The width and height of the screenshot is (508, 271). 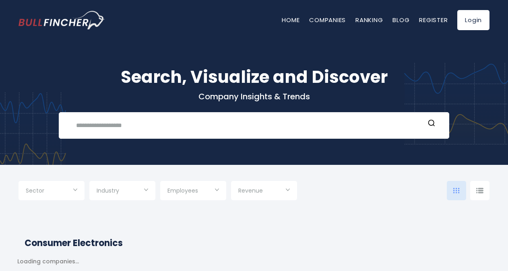 What do you see at coordinates (432, 124) in the screenshot?
I see `button: Search` at bounding box center [432, 124].